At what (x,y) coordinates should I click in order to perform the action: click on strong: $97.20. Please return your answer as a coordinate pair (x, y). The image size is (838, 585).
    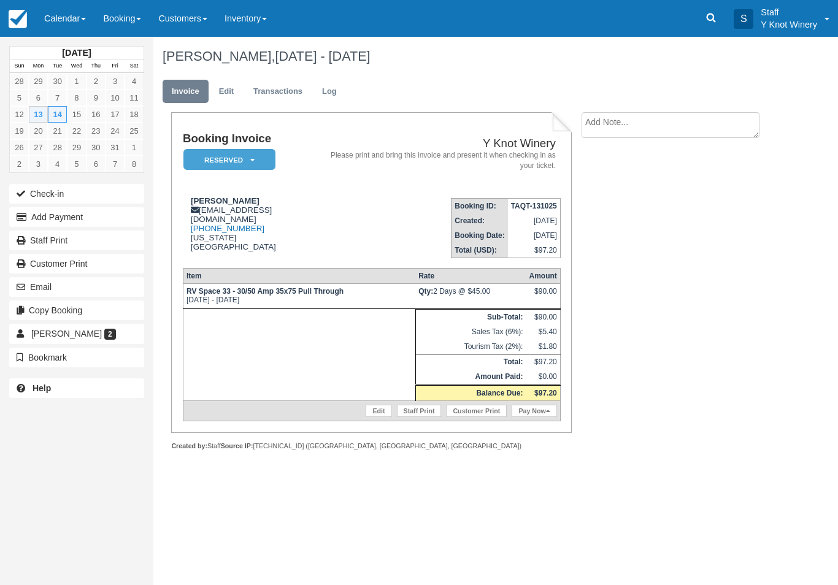
    Looking at the image, I should click on (545, 393).